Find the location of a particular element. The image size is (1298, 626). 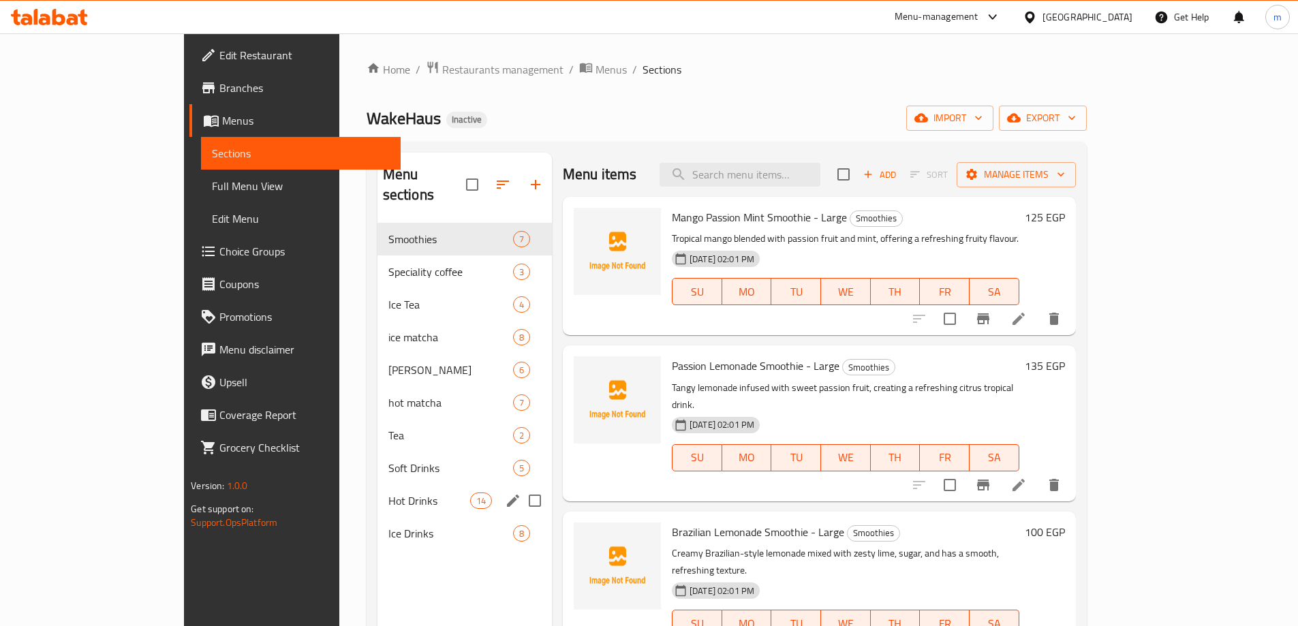

span: Get support on: is located at coordinates (222, 509).